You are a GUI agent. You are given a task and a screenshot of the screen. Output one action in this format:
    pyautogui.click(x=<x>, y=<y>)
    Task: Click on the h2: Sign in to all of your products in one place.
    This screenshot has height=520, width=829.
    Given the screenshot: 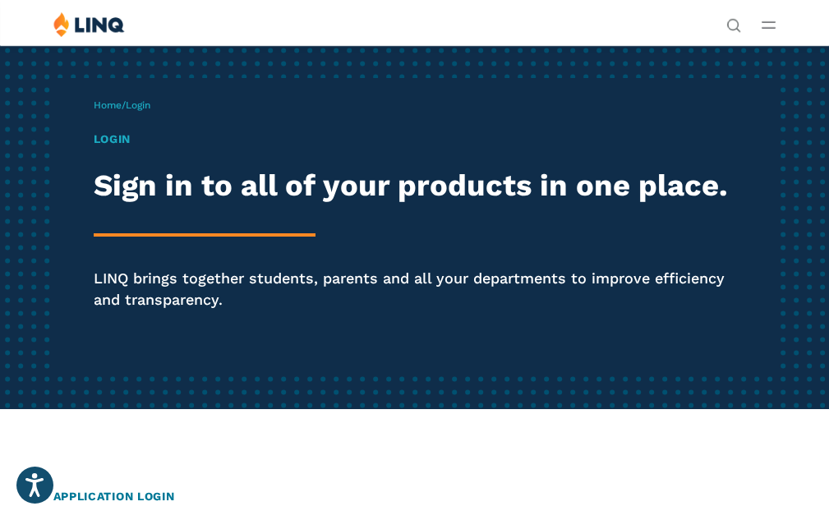 What is the action you would take?
    pyautogui.click(x=415, y=186)
    